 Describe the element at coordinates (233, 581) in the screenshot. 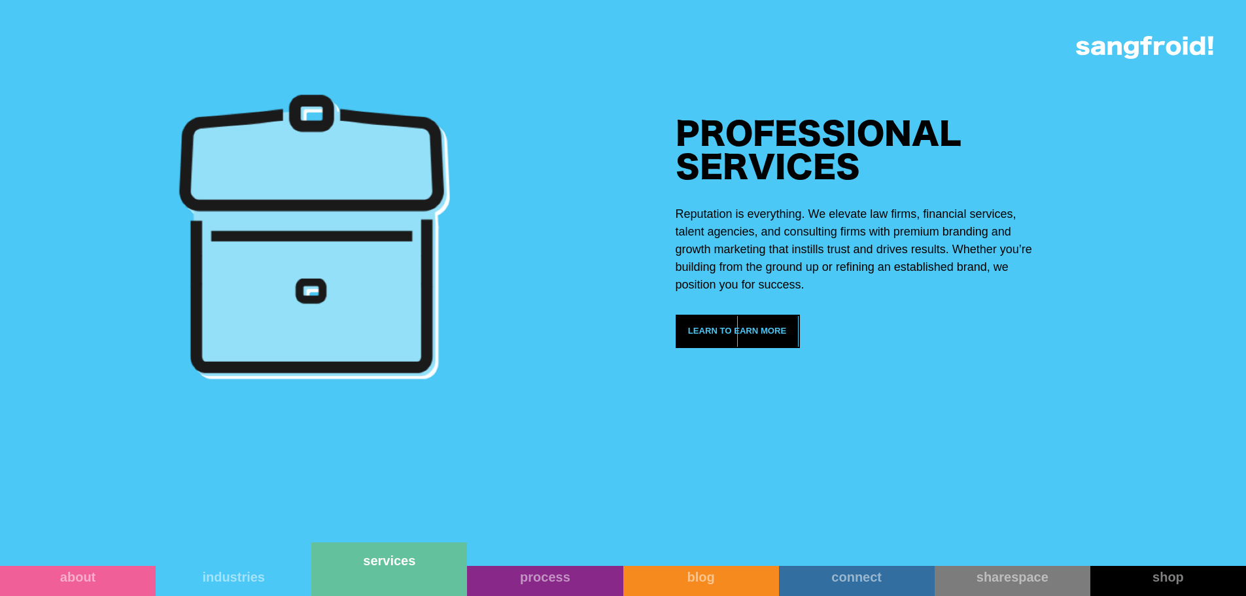

I see `a: industries` at that location.